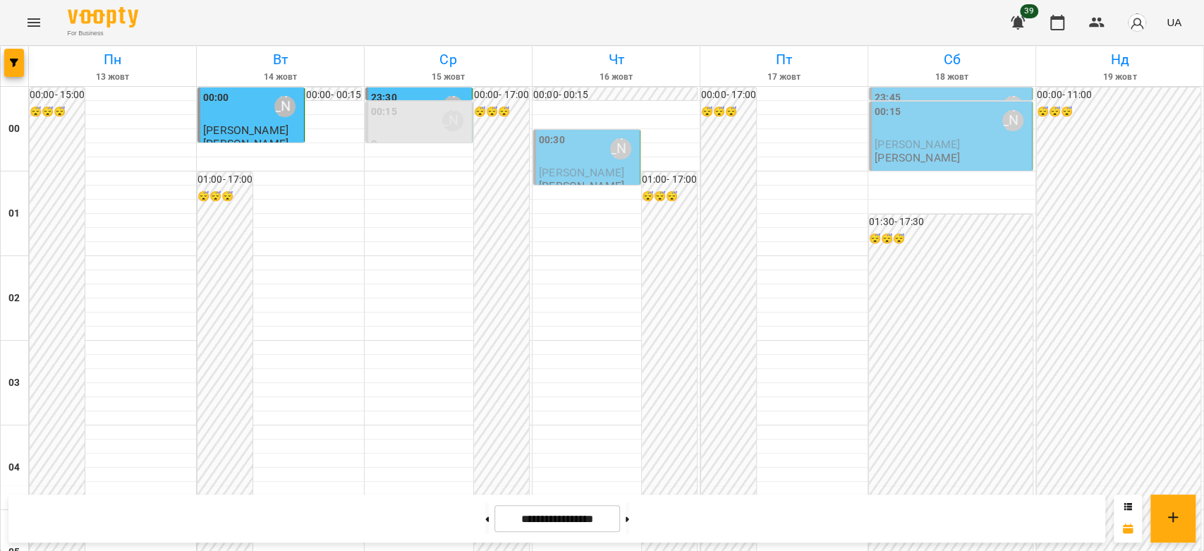  I want to click on h6: 14 жовт, so click(280, 77).